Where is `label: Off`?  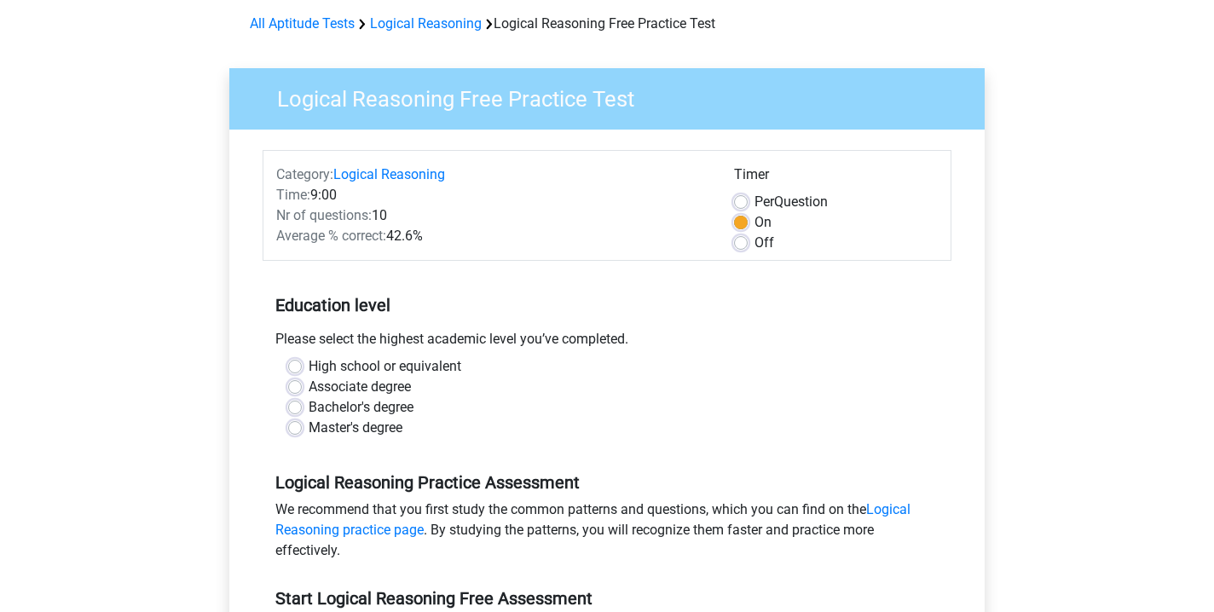
label: Off is located at coordinates (764, 243).